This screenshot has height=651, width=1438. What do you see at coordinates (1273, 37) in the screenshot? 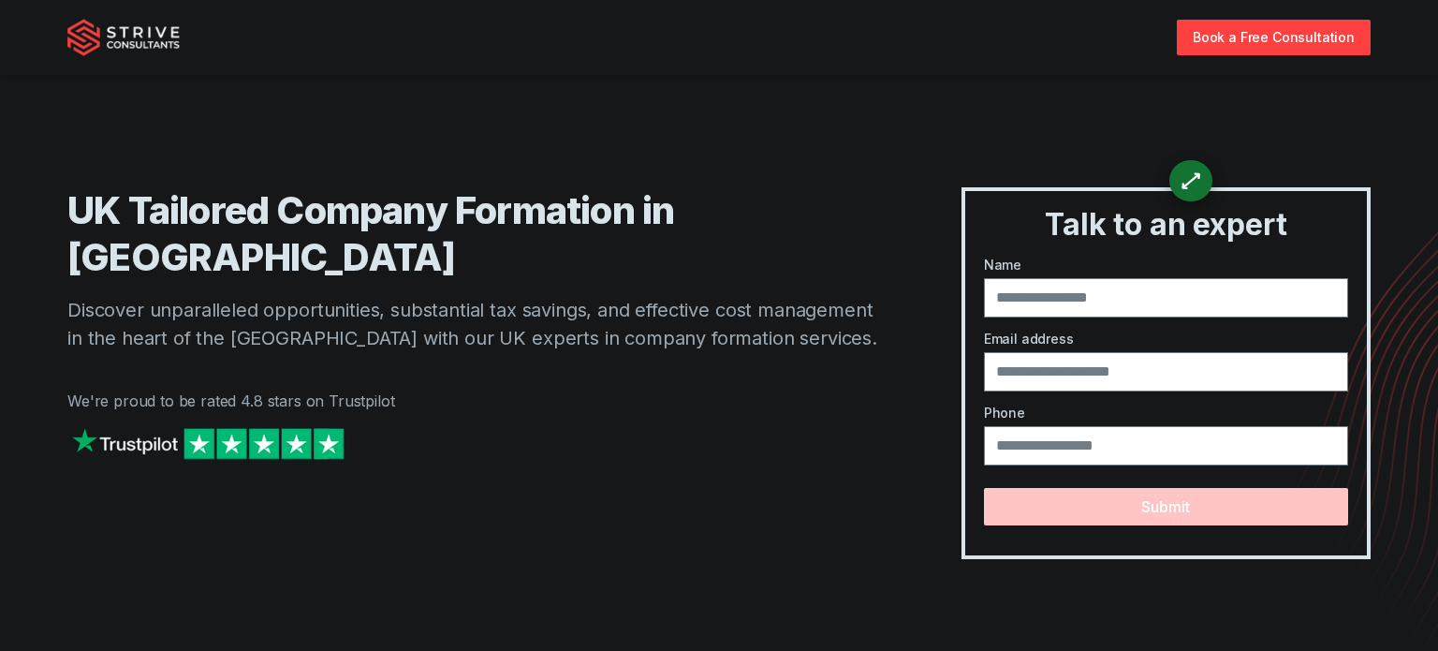
I see `a: Book a Free Consultation` at bounding box center [1273, 37].